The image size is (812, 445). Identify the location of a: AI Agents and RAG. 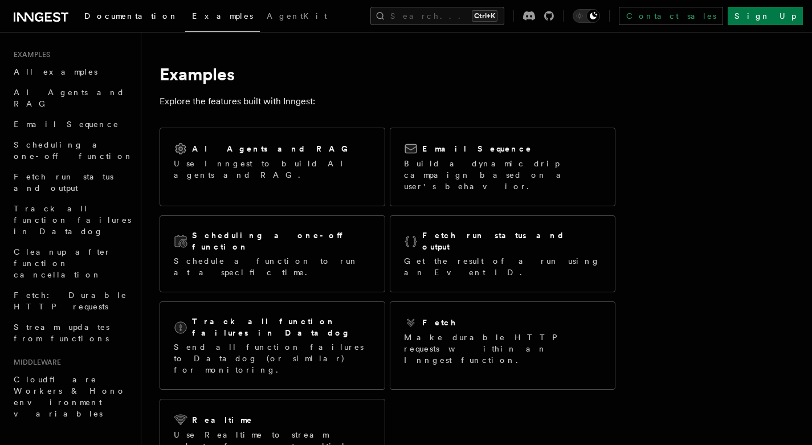
(71, 98).